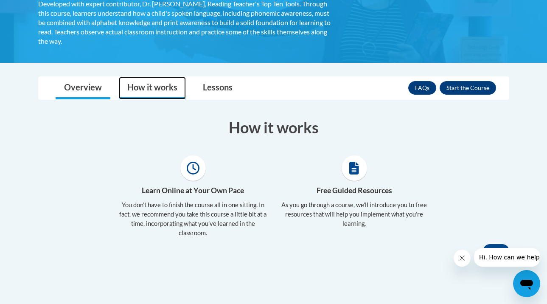 The image size is (547, 304). I want to click on h4: Learn Online at Your Own Pace, so click(193, 191).